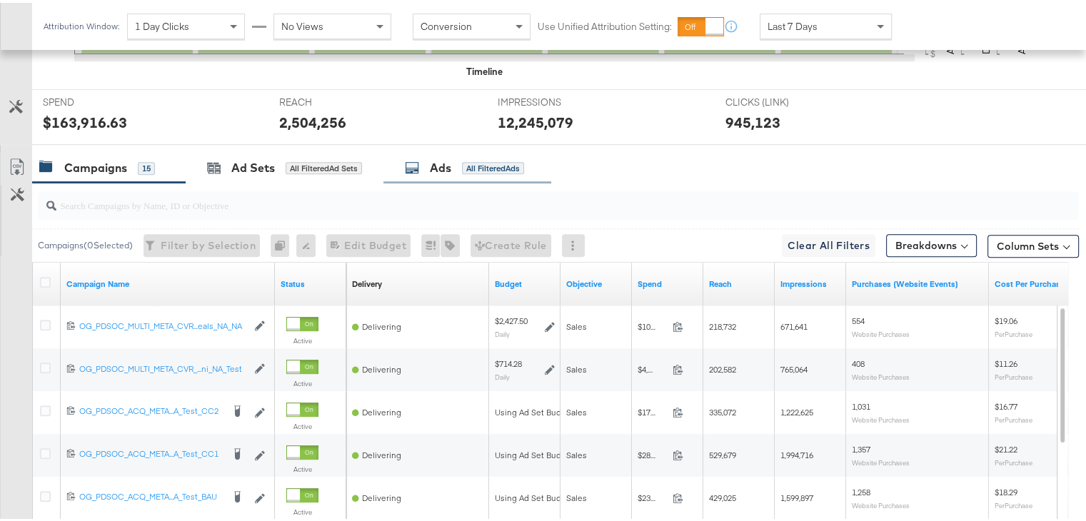 This screenshot has width=1086, height=521. I want to click on span: 429,025, so click(723, 495).